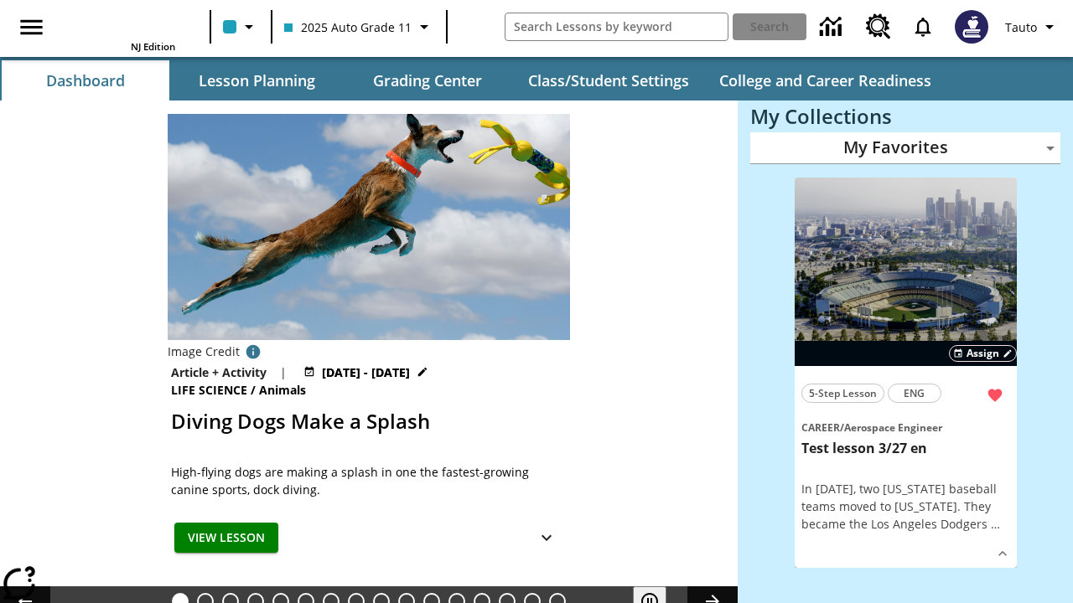 This screenshot has width=1073, height=603. What do you see at coordinates (905, 448) in the screenshot?
I see `h3: Test lesson 3/27 en` at bounding box center [905, 448].